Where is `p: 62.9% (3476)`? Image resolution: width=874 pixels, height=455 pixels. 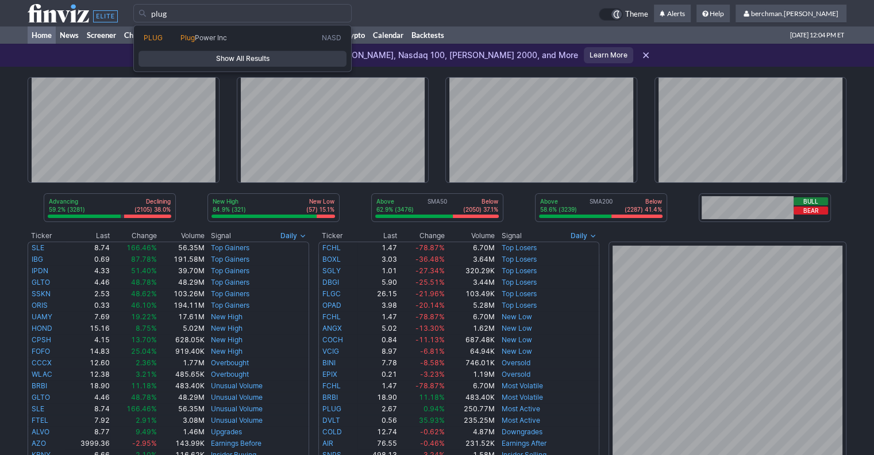 p: 62.9% (3476) is located at coordinates (395, 209).